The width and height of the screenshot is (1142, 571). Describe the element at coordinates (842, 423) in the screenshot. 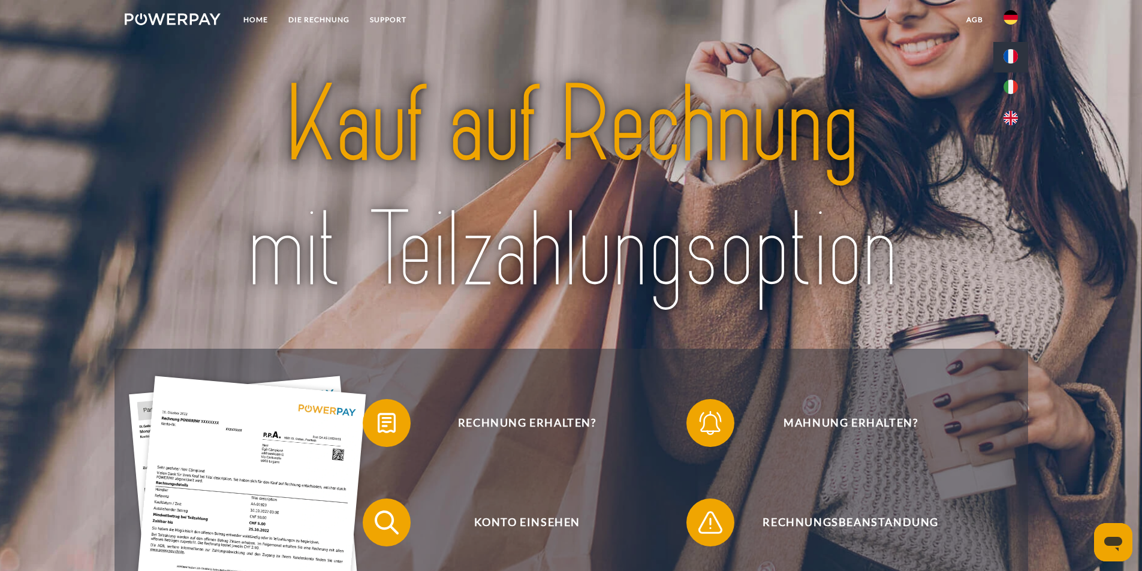

I see `button: Mahnung erhalten?` at that location.